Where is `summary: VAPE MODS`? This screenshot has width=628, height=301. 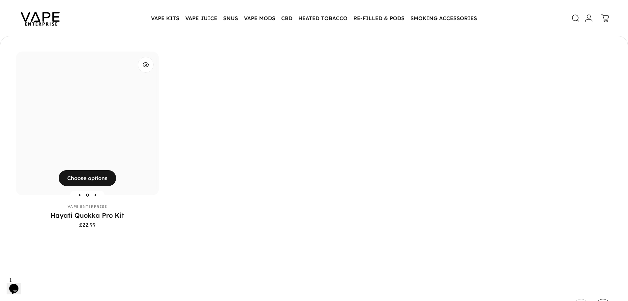
summary: VAPE MODS is located at coordinates (260, 18).